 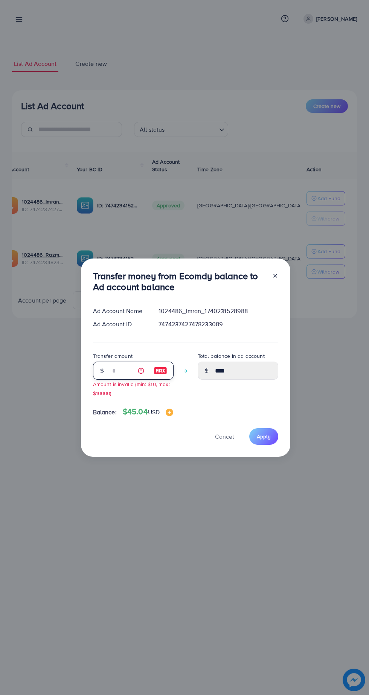 I want to click on div: 7474237427478233089, so click(x=218, y=324).